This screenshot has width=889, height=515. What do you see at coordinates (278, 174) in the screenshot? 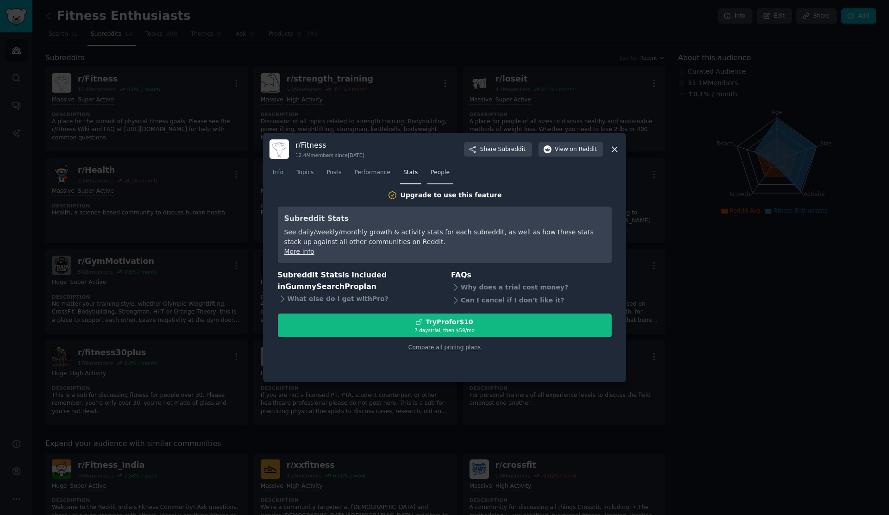
I see `a: Info` at bounding box center [278, 174].